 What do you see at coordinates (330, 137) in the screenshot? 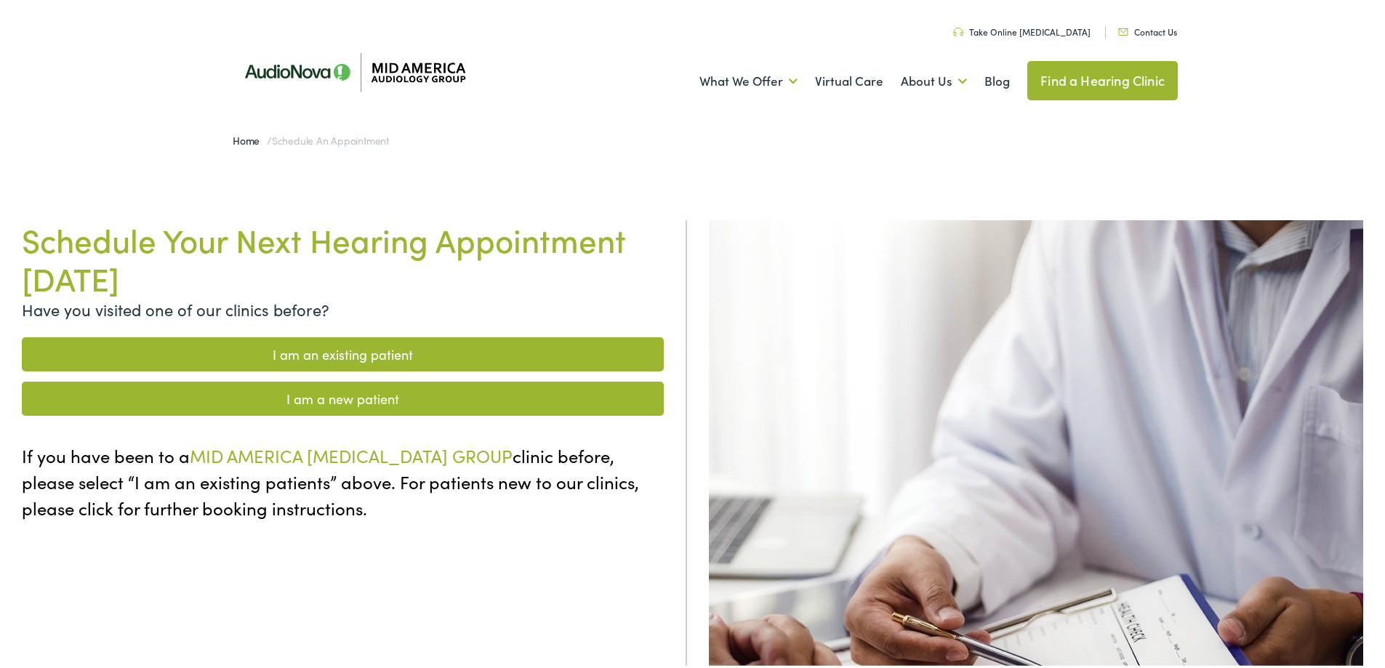
I see `span: Schedule an Appointment` at bounding box center [330, 137].